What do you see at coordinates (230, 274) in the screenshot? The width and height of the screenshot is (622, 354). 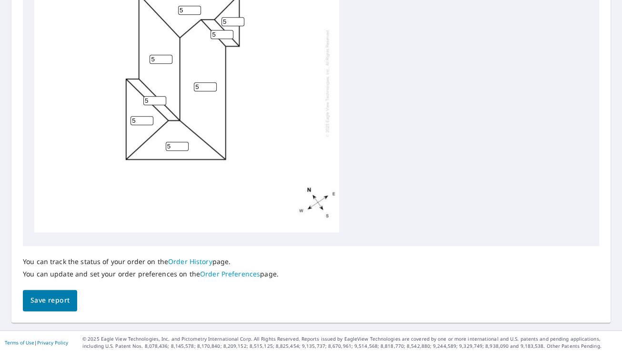 I see `a: Order Preferences` at bounding box center [230, 274].